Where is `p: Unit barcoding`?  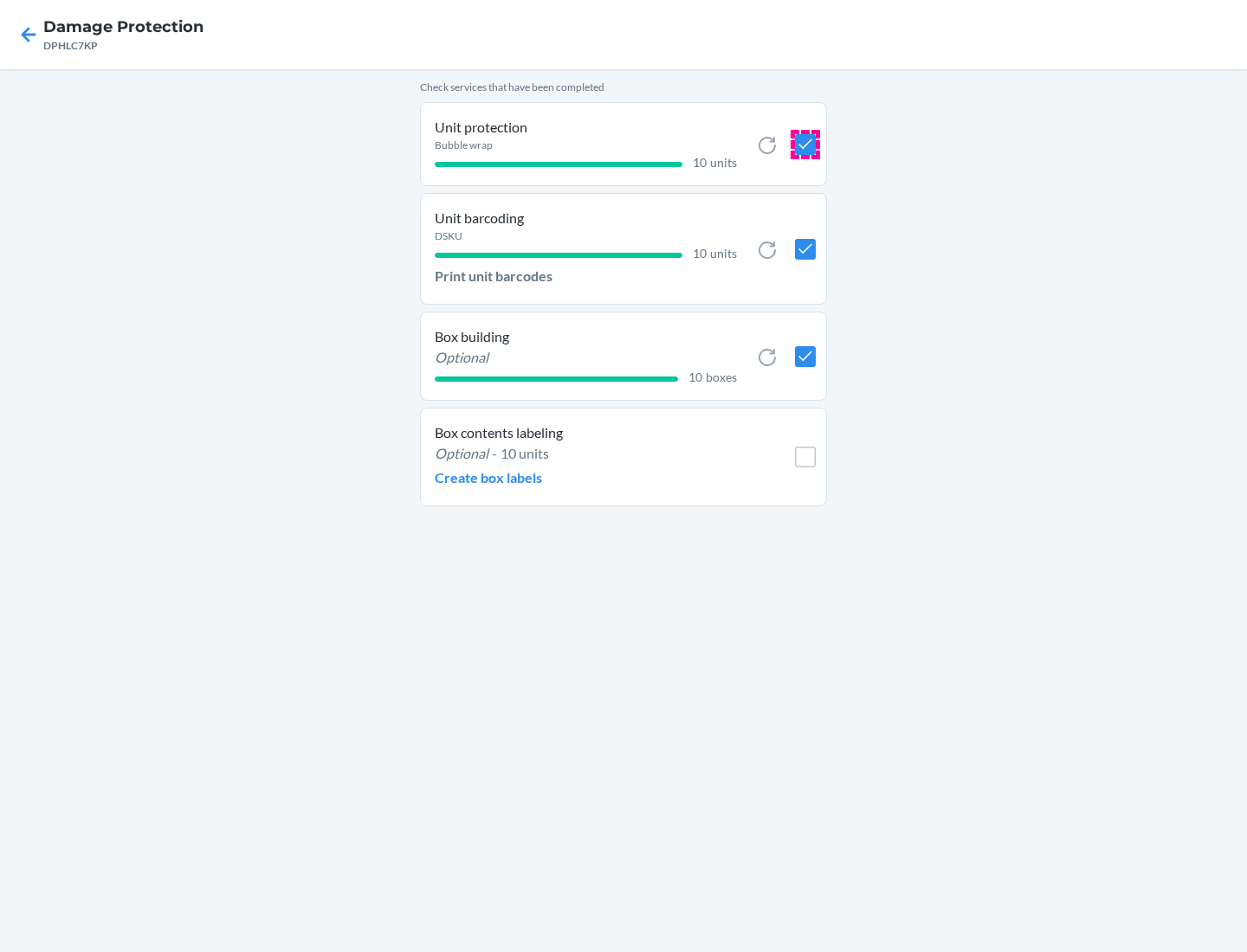
p: Unit barcoding is located at coordinates (586, 218).